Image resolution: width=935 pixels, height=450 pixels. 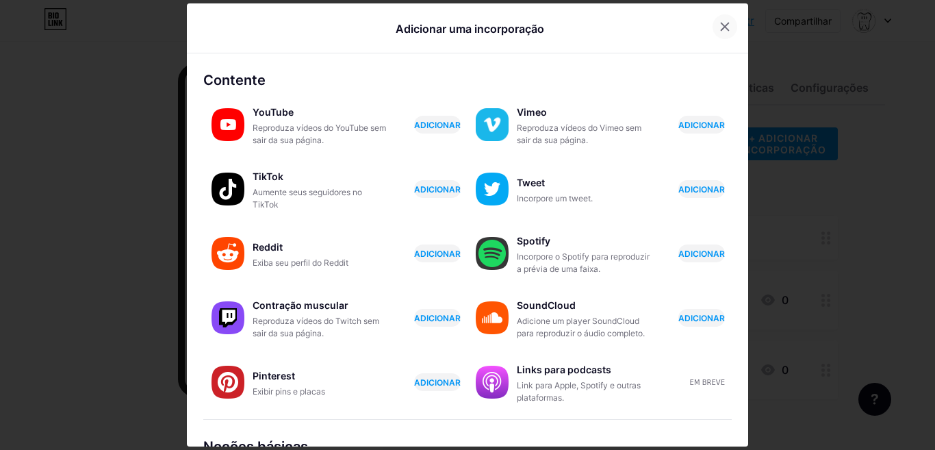 What do you see at coordinates (546, 305) in the screenshot?
I see `font: SoundCloud` at bounding box center [546, 305].